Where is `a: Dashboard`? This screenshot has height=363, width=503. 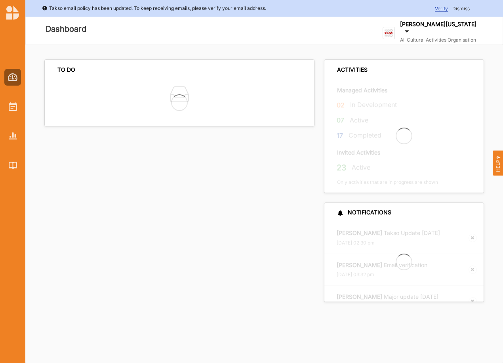 a: Dashboard is located at coordinates (13, 77).